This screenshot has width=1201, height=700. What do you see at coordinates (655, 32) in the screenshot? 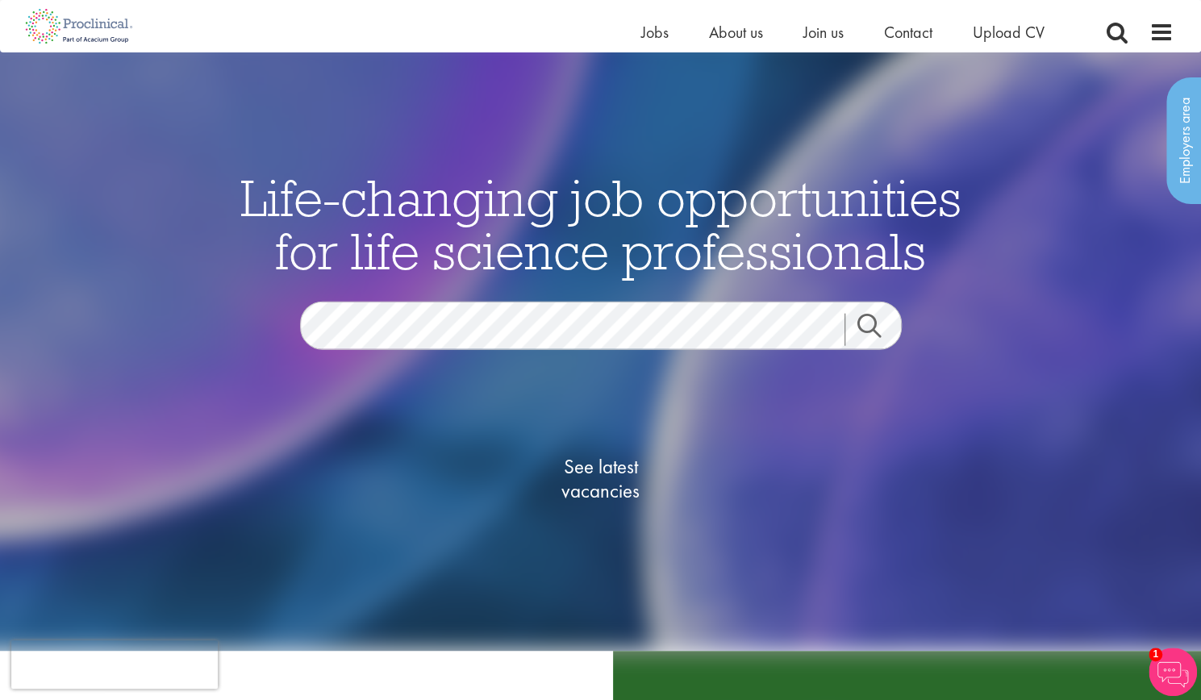
I see `span: Jobs` at bounding box center [655, 32].